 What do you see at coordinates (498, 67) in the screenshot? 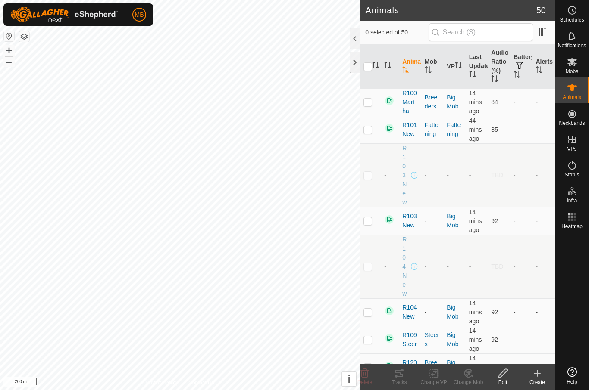
I see `th: Audio Ratio (%)` at bounding box center [498, 67].